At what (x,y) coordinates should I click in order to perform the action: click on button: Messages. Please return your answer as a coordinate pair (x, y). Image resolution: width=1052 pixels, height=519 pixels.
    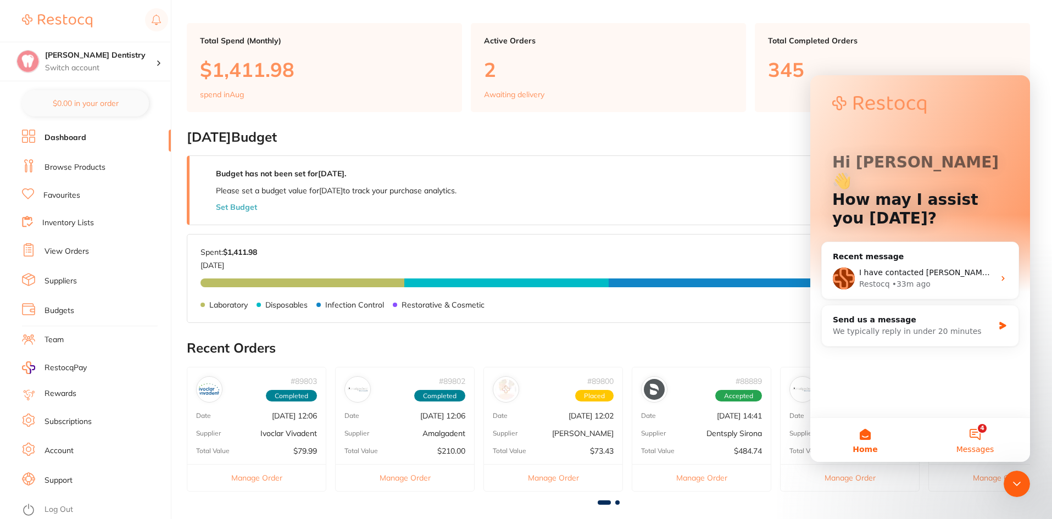
    Looking at the image, I should click on (165, 365).